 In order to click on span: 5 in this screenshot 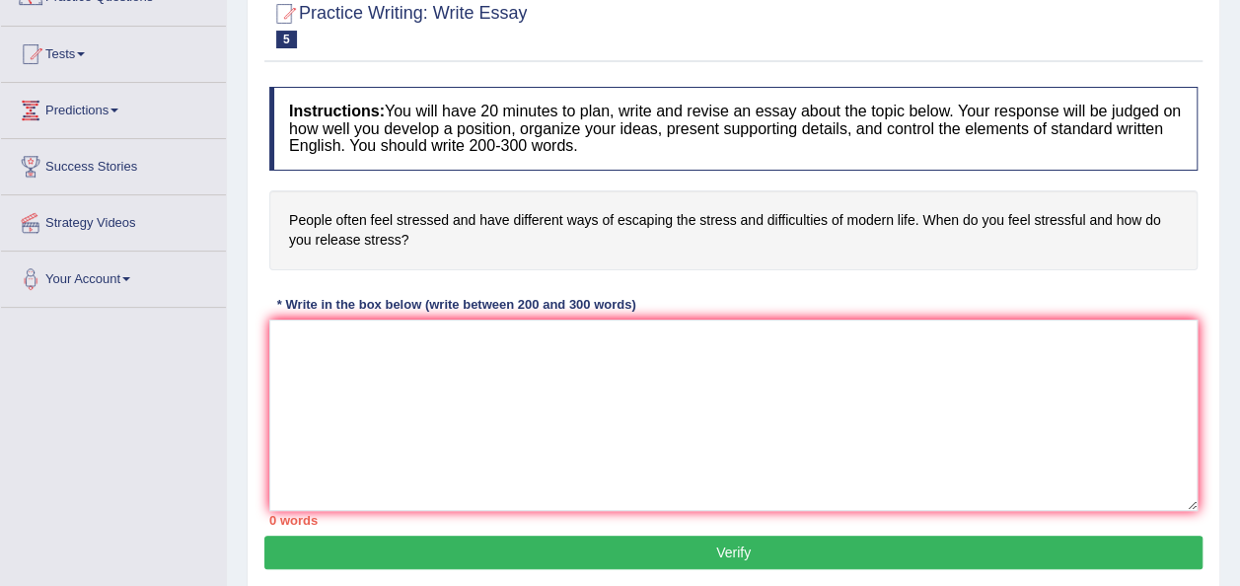, I will do `click(286, 39)`.